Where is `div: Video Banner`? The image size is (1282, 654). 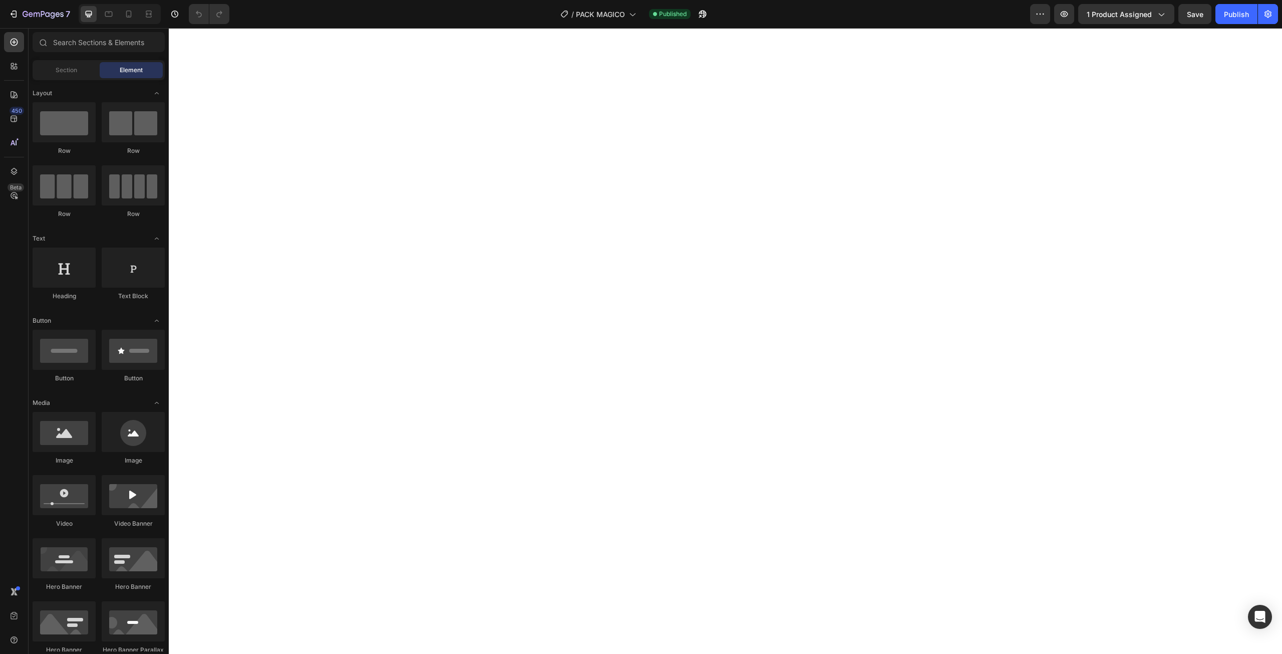 div: Video Banner is located at coordinates (133, 523).